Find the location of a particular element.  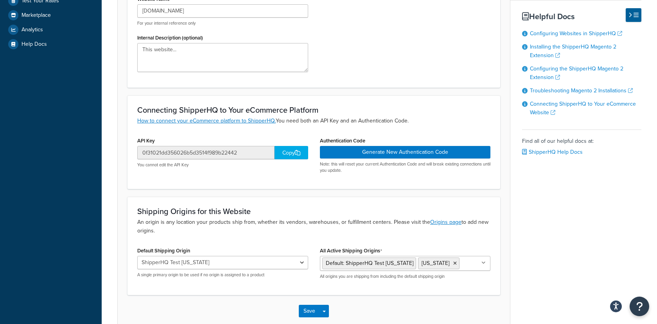

h3: Shipping Origins for this Website is located at coordinates (314, 211).